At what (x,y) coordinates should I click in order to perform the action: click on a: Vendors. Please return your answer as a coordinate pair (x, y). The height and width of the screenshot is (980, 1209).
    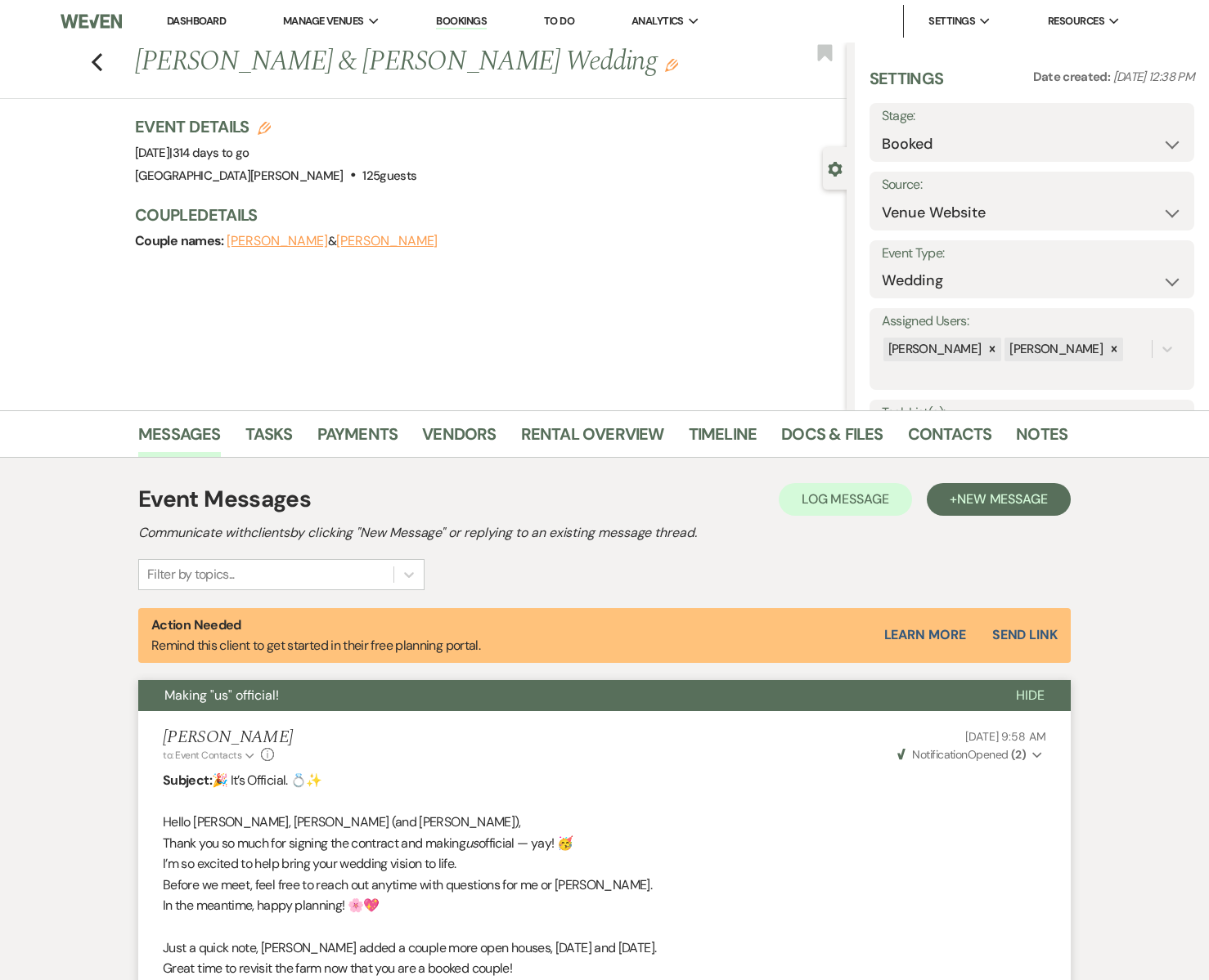
    Looking at the image, I should click on (459, 439).